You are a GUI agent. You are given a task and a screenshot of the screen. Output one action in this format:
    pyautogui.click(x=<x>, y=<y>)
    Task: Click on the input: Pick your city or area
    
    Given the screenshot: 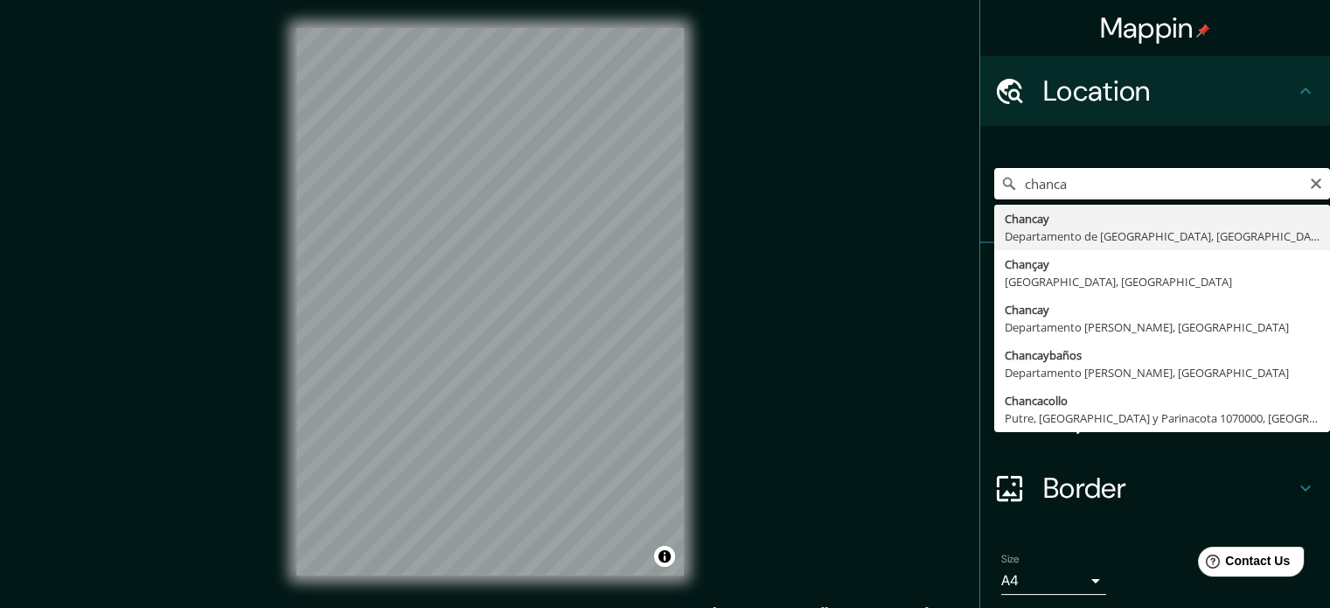 What is the action you would take?
    pyautogui.click(x=1162, y=184)
    